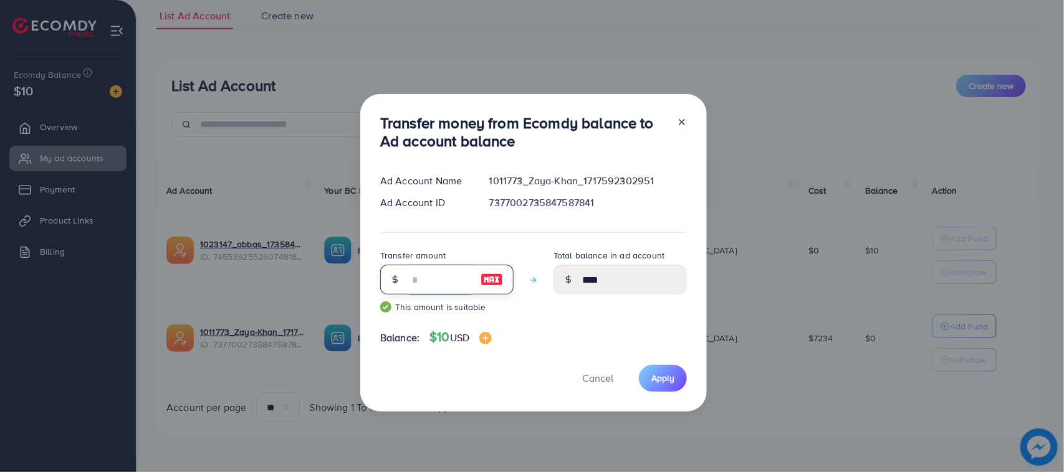 The image size is (1064, 472). Describe the element at coordinates (598, 378) in the screenshot. I see `span: Cancel` at that location.